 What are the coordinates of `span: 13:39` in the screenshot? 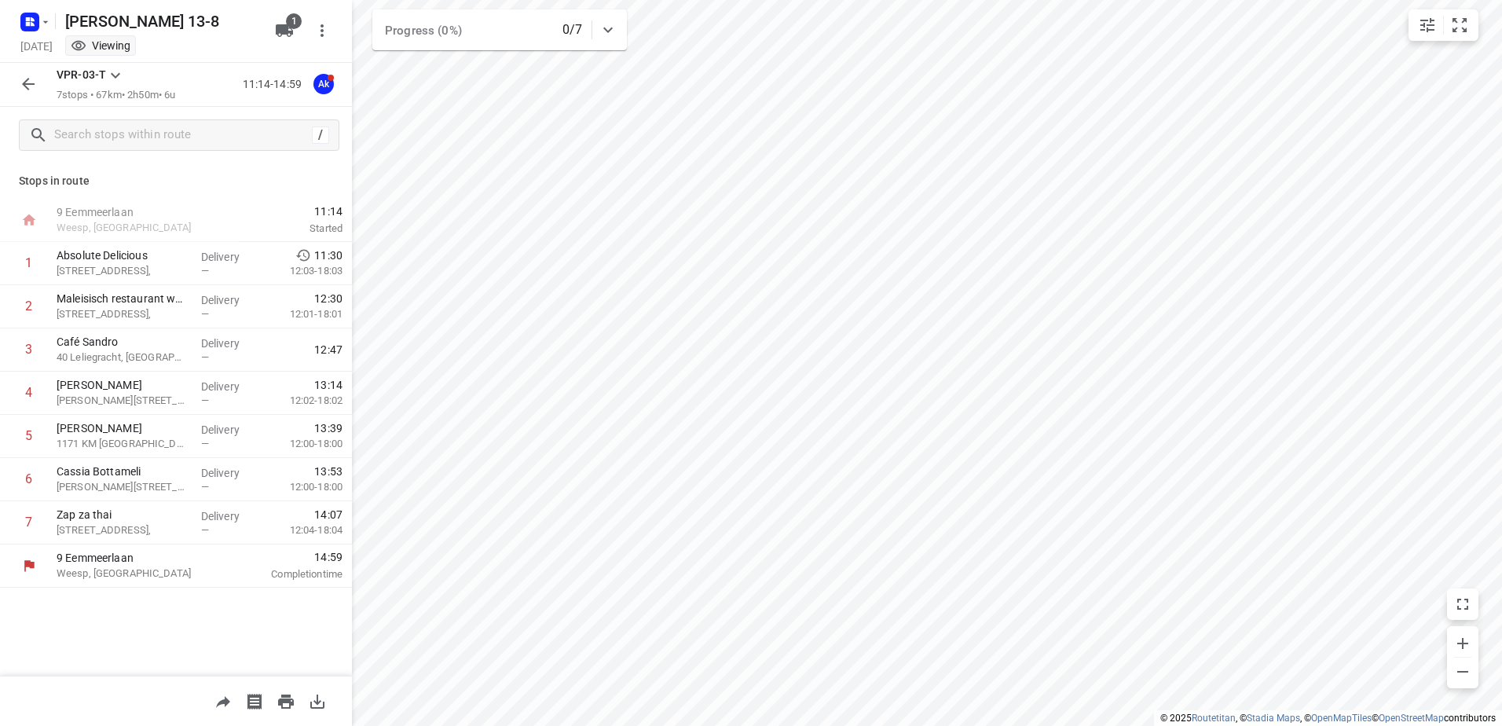 It's located at (328, 428).